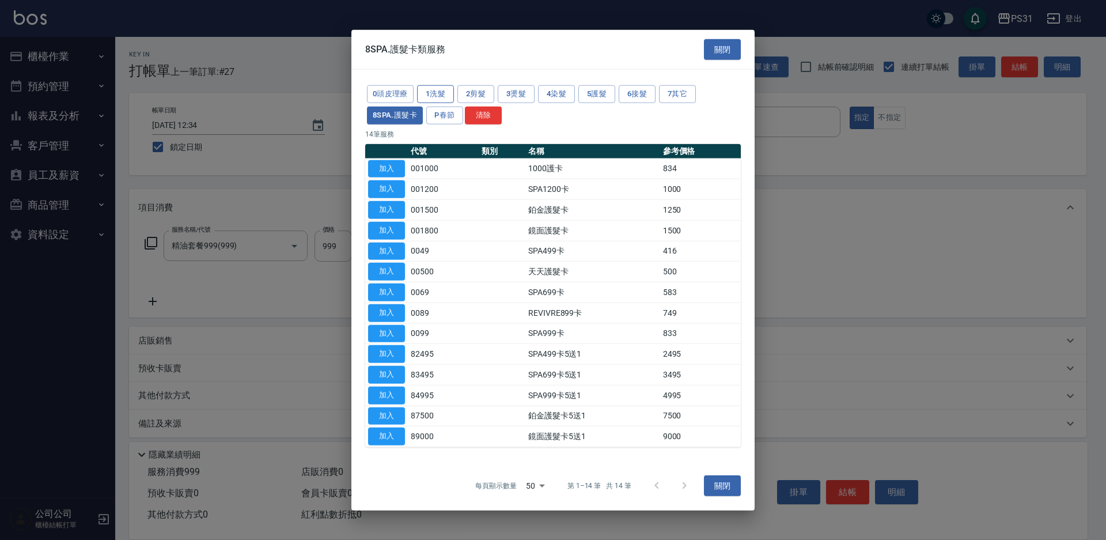  Describe the element at coordinates (593, 395) in the screenshot. I see `td: SPA999卡5送1` at that location.